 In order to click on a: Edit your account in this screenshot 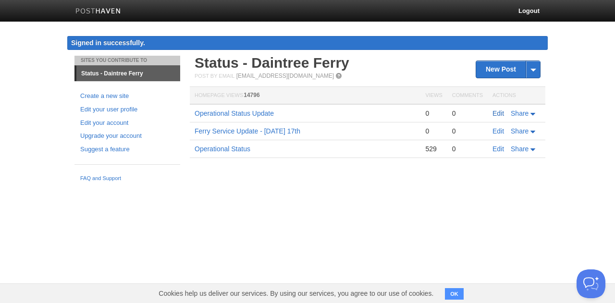, I will do `click(127, 123)`.